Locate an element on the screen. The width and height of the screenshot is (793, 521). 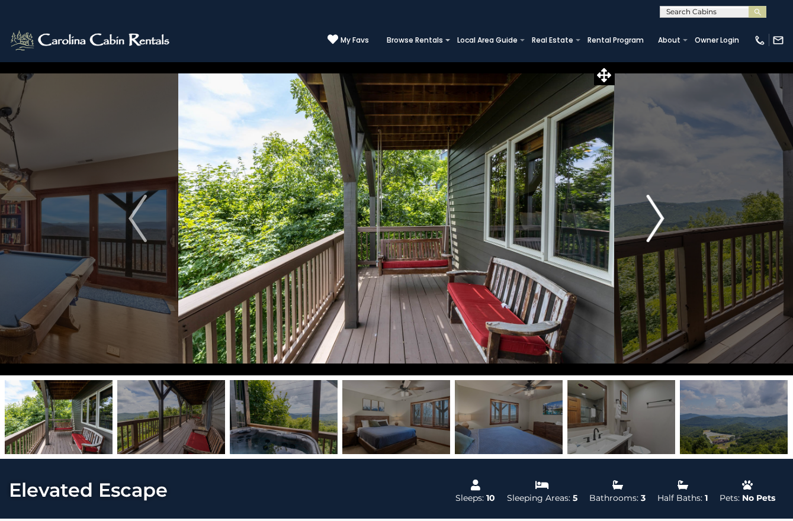
img: mail-regular-white.png is located at coordinates (778, 40).